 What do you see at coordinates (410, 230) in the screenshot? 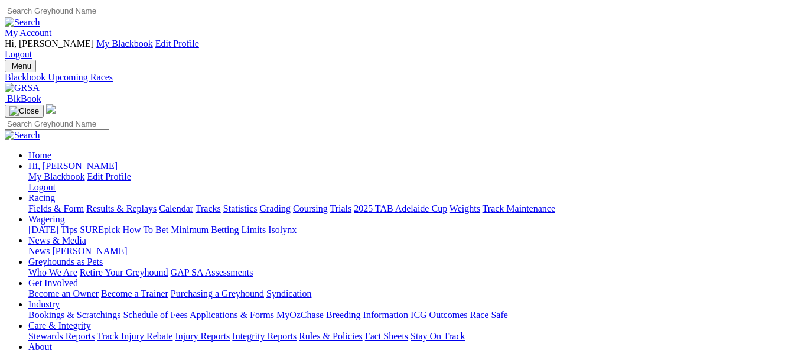
I see `div: Wagering` at bounding box center [410, 230].